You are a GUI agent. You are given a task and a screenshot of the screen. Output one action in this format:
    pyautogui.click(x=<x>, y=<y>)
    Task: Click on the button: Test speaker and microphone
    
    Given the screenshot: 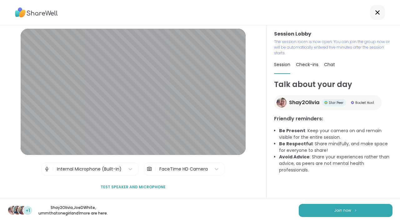 What is the action you would take?
    pyautogui.click(x=133, y=187)
    